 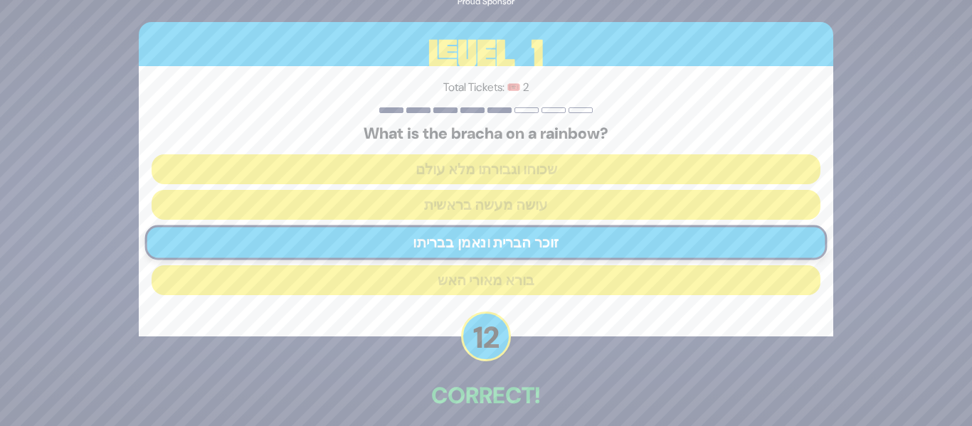 What do you see at coordinates (486, 280) in the screenshot?
I see `button: בורא מאורי האש` at bounding box center [486, 280].